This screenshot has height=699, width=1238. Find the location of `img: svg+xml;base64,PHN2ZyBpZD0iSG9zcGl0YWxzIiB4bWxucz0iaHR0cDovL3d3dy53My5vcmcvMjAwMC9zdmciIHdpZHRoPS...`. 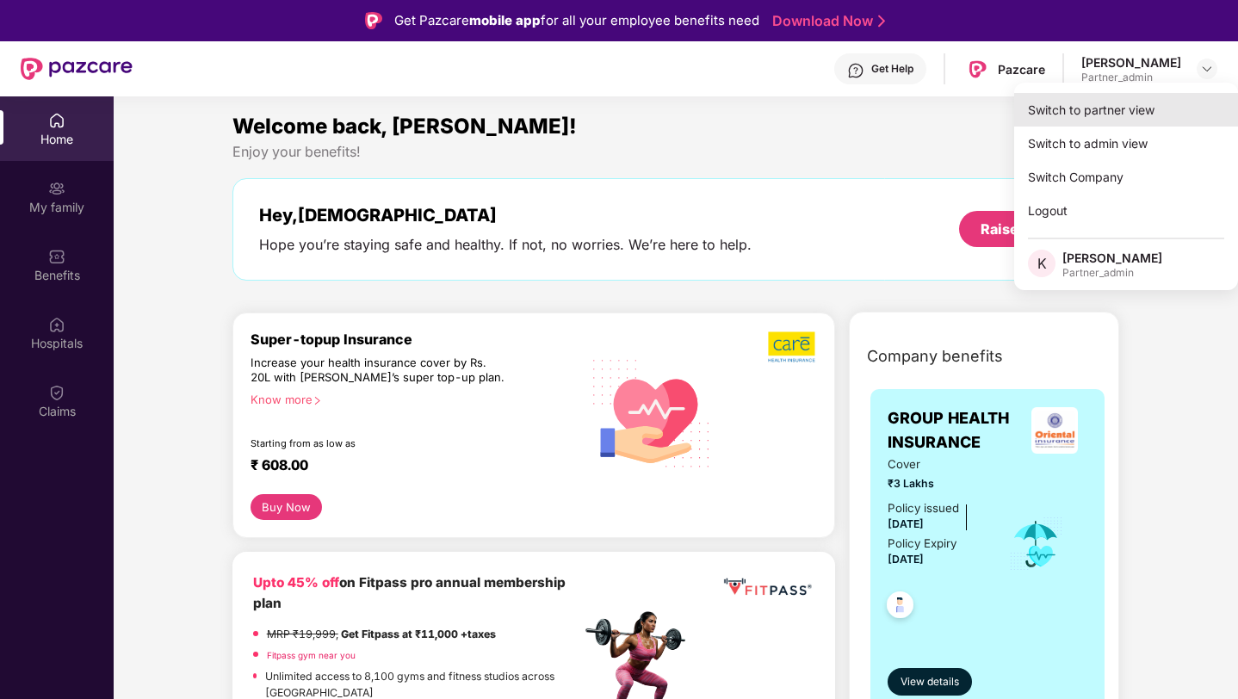

img: svg+xml;base64,PHN2ZyBpZD0iSG9zcGl0YWxzIiB4bWxucz0iaHR0cDovL3d3dy53My5vcmcvMjAwMC9zdmciIHdpZHRoPS... is located at coordinates (57, 325).